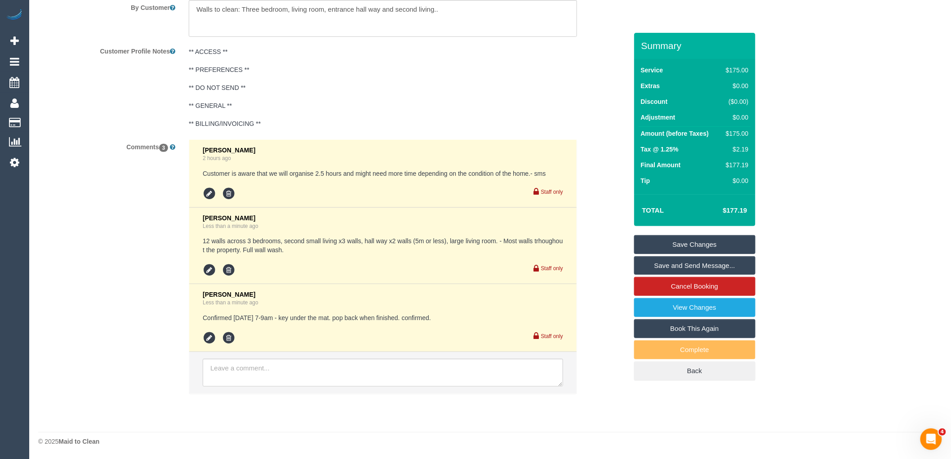  Describe the element at coordinates (14, 15) in the screenshot. I see `a: Automaid Logo` at that location.